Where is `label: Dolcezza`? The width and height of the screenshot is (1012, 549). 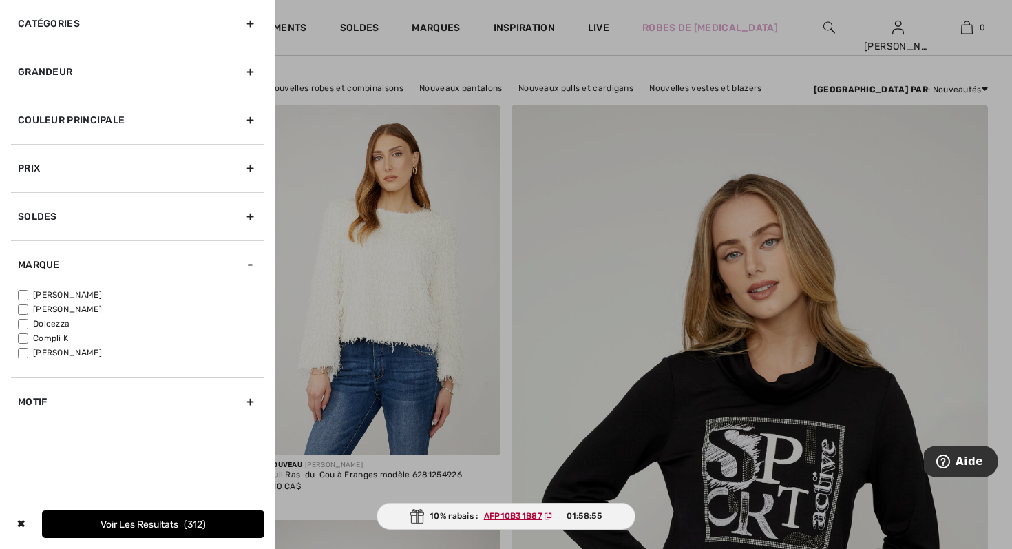 label: Dolcezza is located at coordinates (141, 324).